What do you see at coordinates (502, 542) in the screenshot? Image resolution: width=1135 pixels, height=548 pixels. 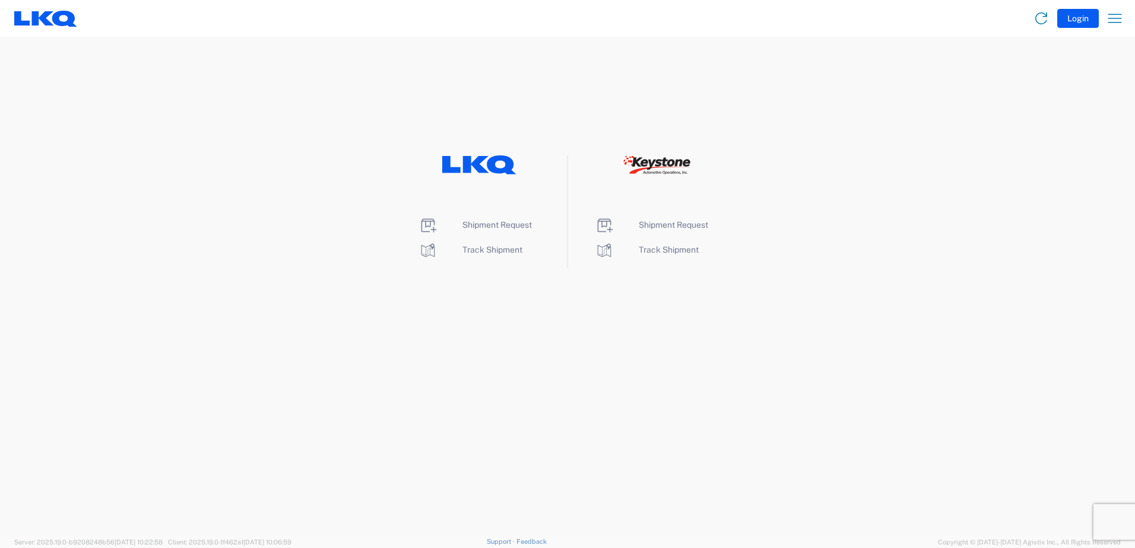 I see `a: Support` at bounding box center [502, 542].